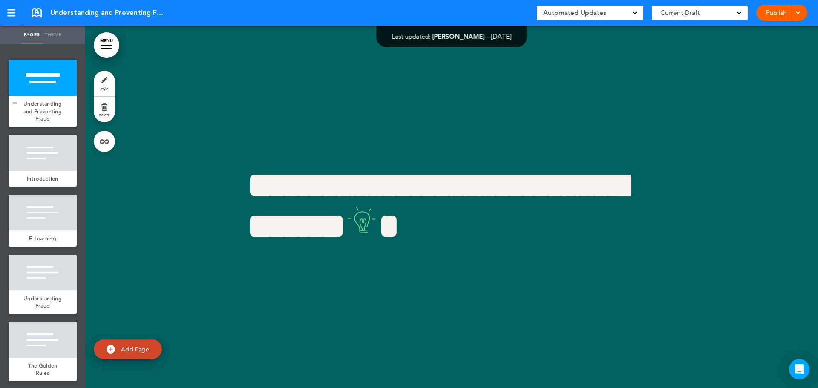 The width and height of the screenshot is (818, 388). What do you see at coordinates (135, 349) in the screenshot?
I see `span: Add Page` at bounding box center [135, 349].